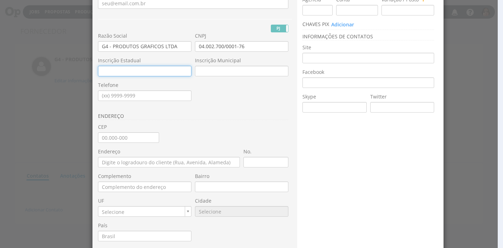  I want to click on label: Razão Social, so click(112, 36).